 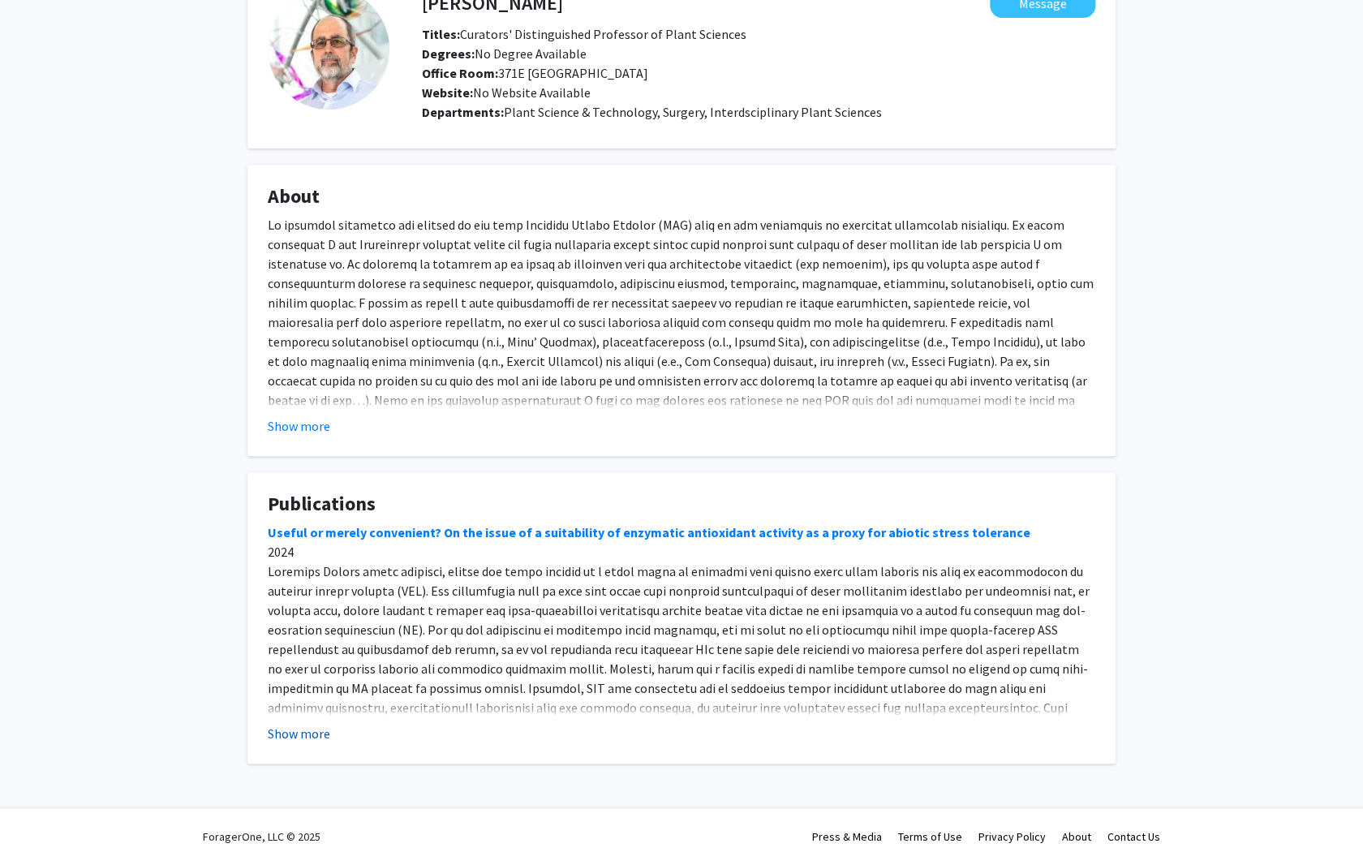 I want to click on b: Website:, so click(x=447, y=93).